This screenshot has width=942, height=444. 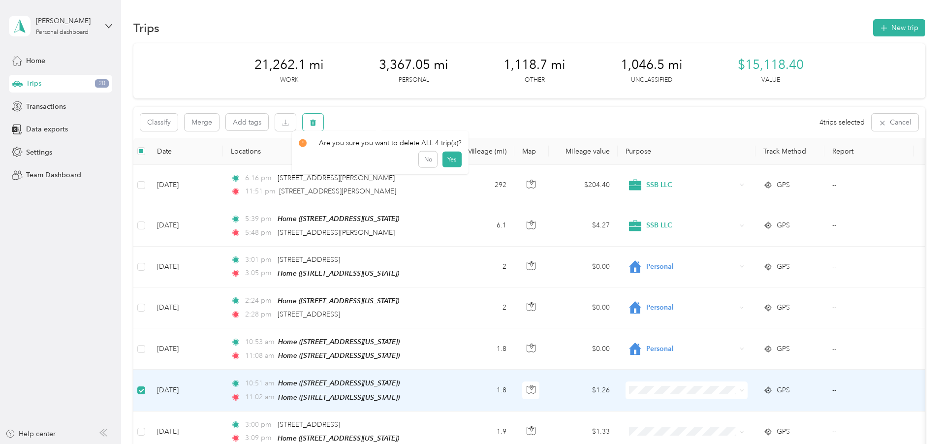 What do you see at coordinates (31, 434) in the screenshot?
I see `div: Help center` at bounding box center [31, 434].